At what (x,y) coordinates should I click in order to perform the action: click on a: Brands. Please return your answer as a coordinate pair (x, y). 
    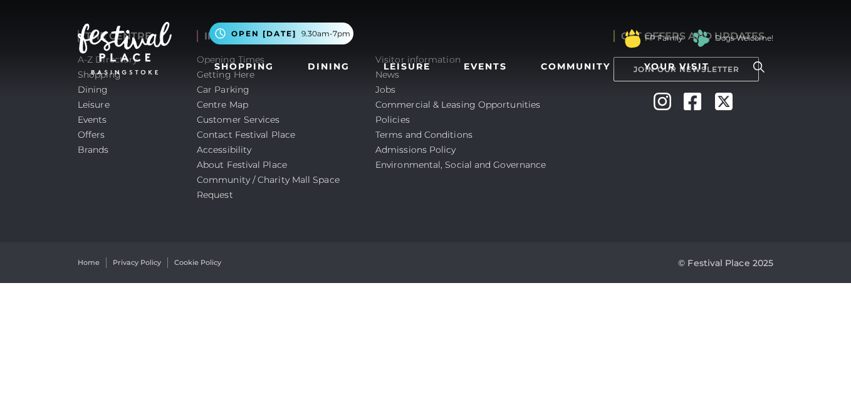
    Looking at the image, I should click on (93, 150).